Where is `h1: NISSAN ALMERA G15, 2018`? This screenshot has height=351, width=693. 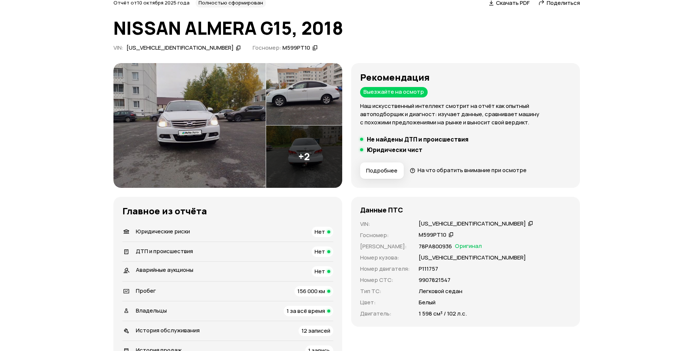
h1: NISSAN ALMERA G15, 2018 is located at coordinates (347, 28).